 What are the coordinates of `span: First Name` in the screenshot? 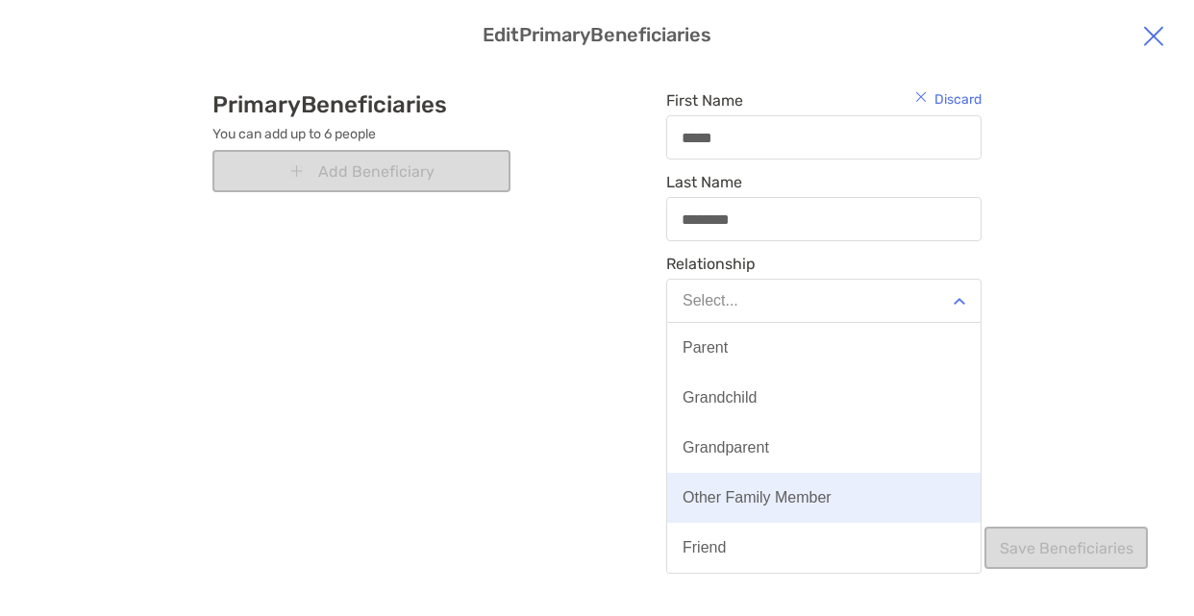 It's located at (824, 100).